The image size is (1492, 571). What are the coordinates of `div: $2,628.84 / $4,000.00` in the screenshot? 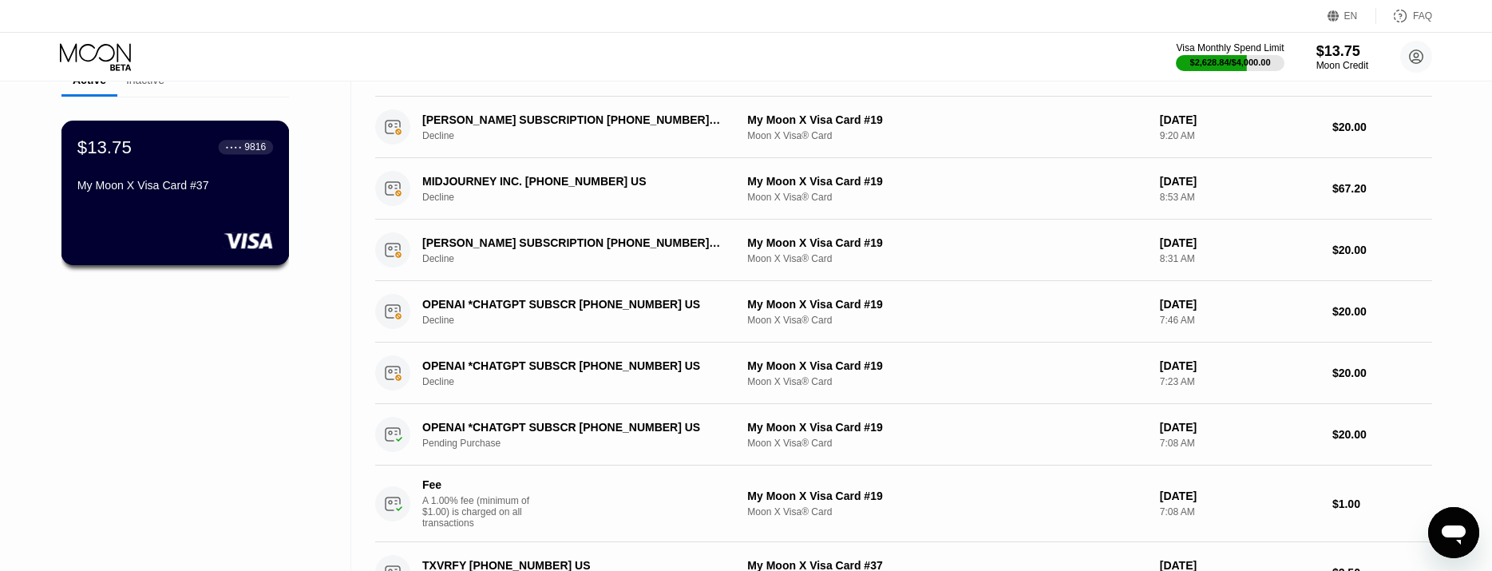 It's located at (1230, 62).